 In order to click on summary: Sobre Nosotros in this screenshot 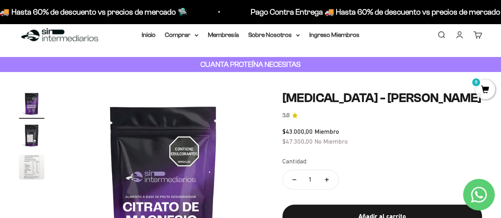, I will do `click(274, 35)`.